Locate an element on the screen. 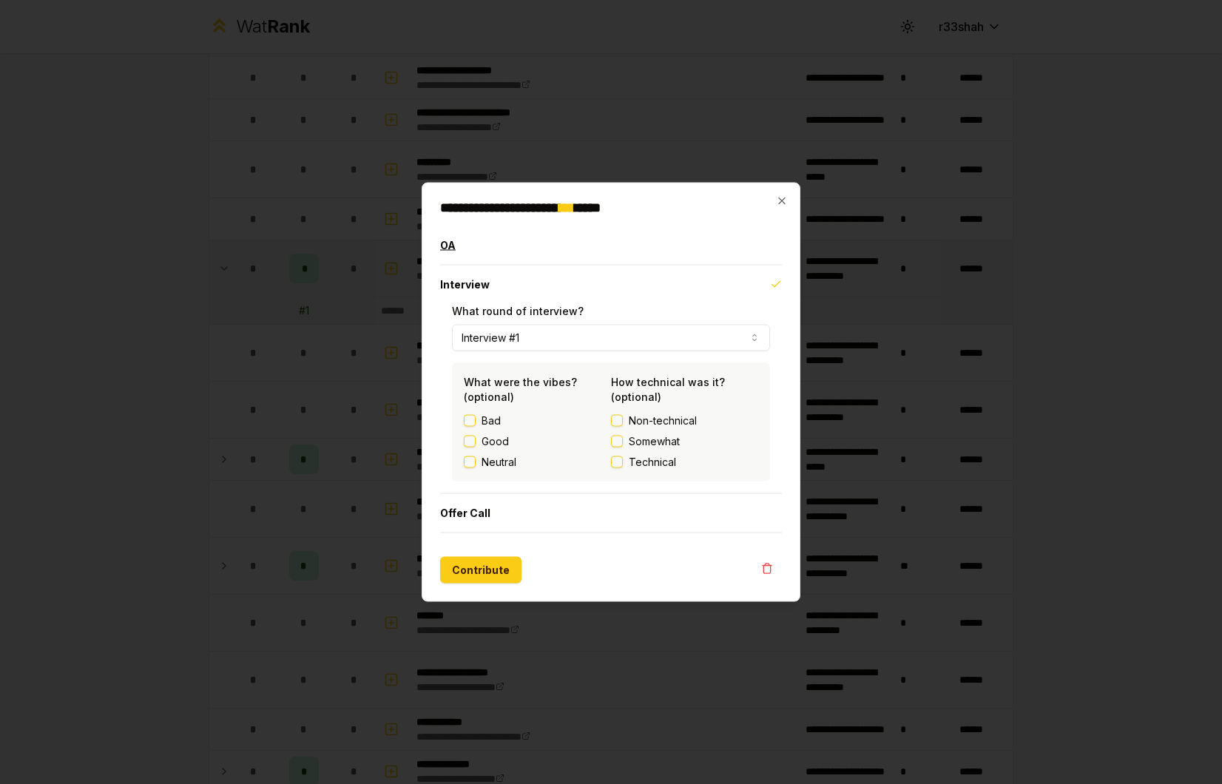 This screenshot has height=784, width=1222. span: Non-technical is located at coordinates (663, 421).